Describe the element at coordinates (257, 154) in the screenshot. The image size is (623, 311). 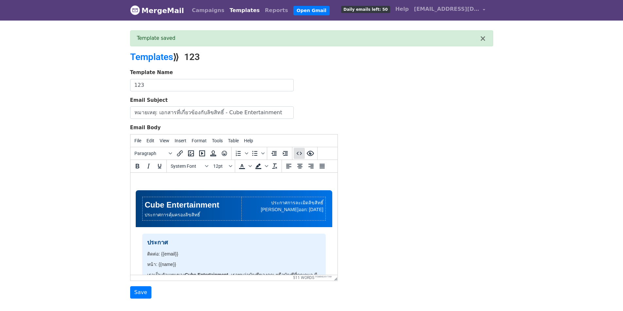
I see `div: Bullet list` at that location.